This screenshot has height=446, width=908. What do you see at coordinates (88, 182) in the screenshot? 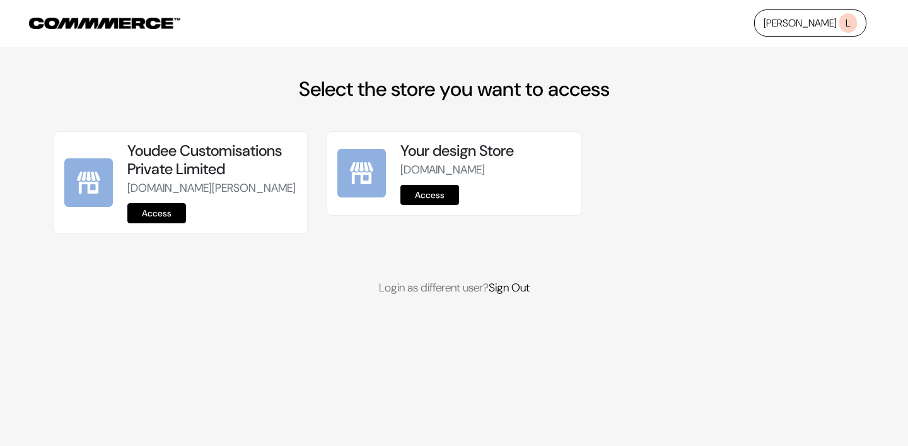
I see `img: Youdee Customisations Private Limited` at bounding box center [88, 182].